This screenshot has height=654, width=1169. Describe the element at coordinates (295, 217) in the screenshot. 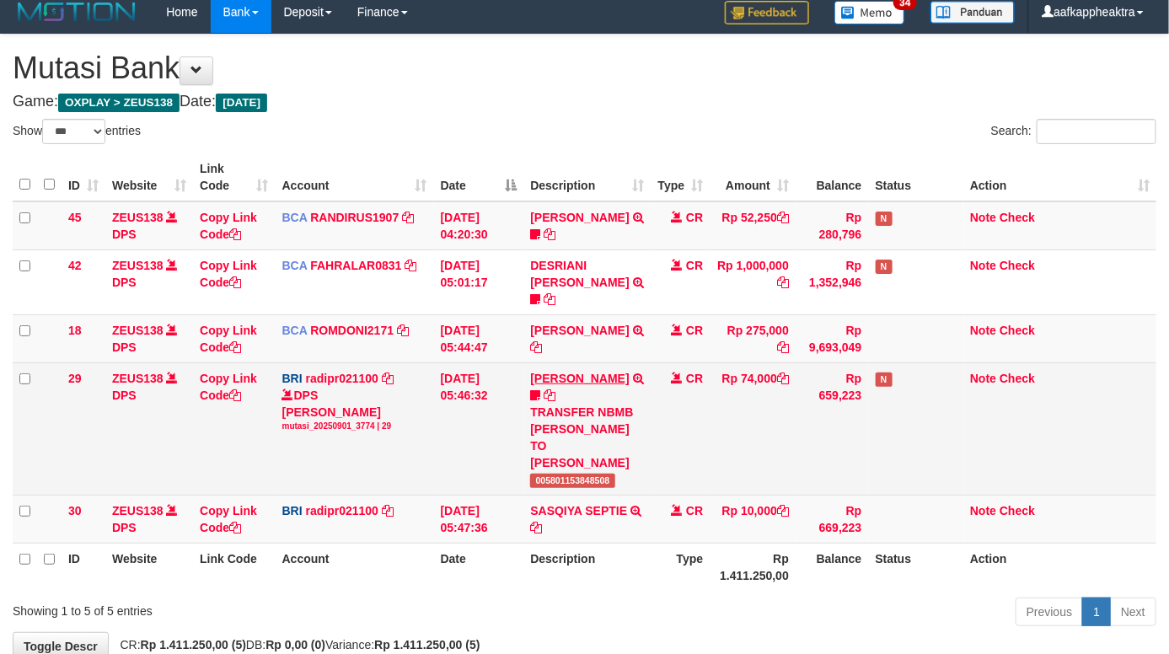

I see `span: BCA` at that location.